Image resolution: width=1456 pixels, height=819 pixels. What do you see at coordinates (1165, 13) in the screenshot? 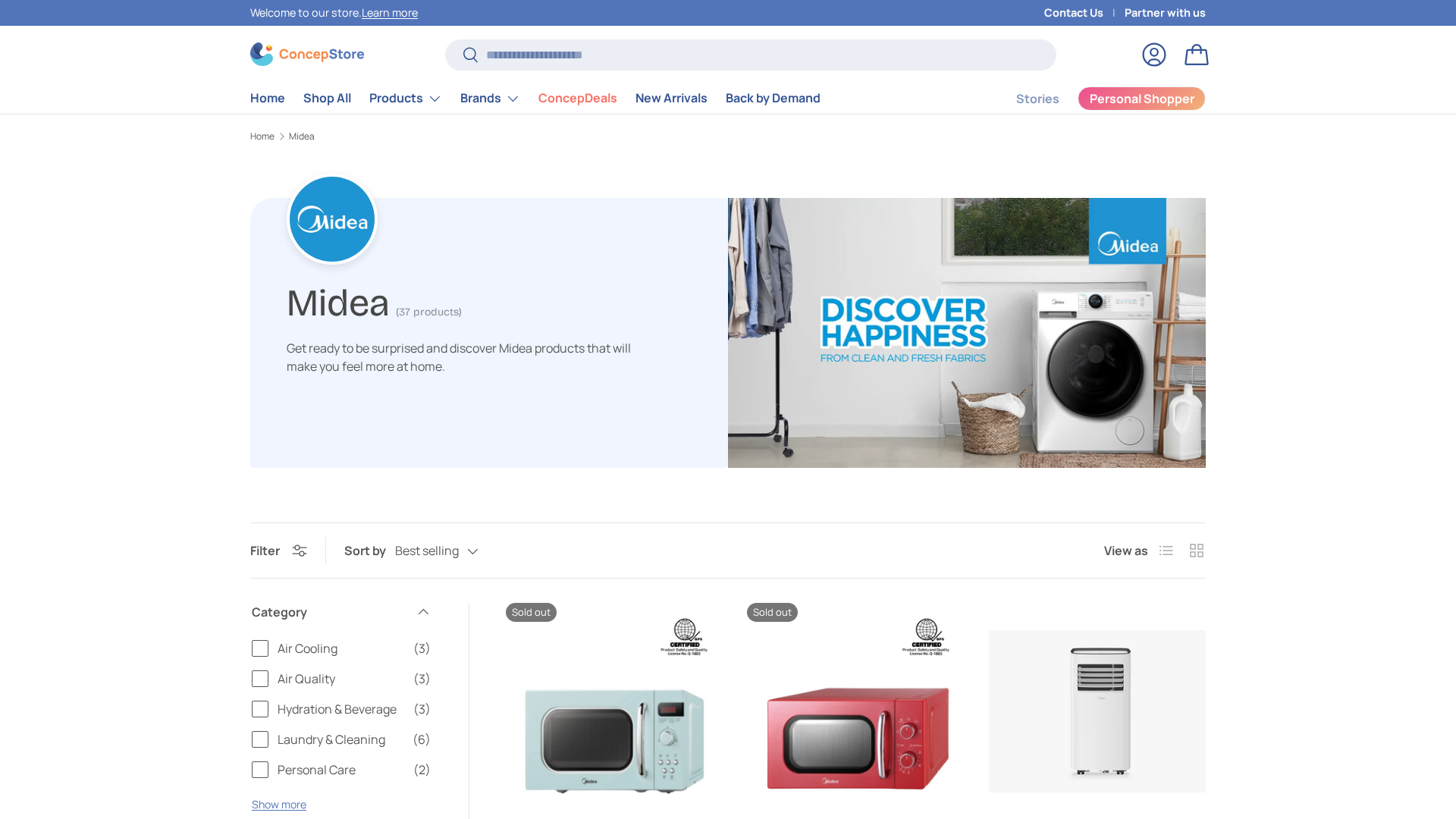
I see `a: Partner with us` at bounding box center [1165, 13].